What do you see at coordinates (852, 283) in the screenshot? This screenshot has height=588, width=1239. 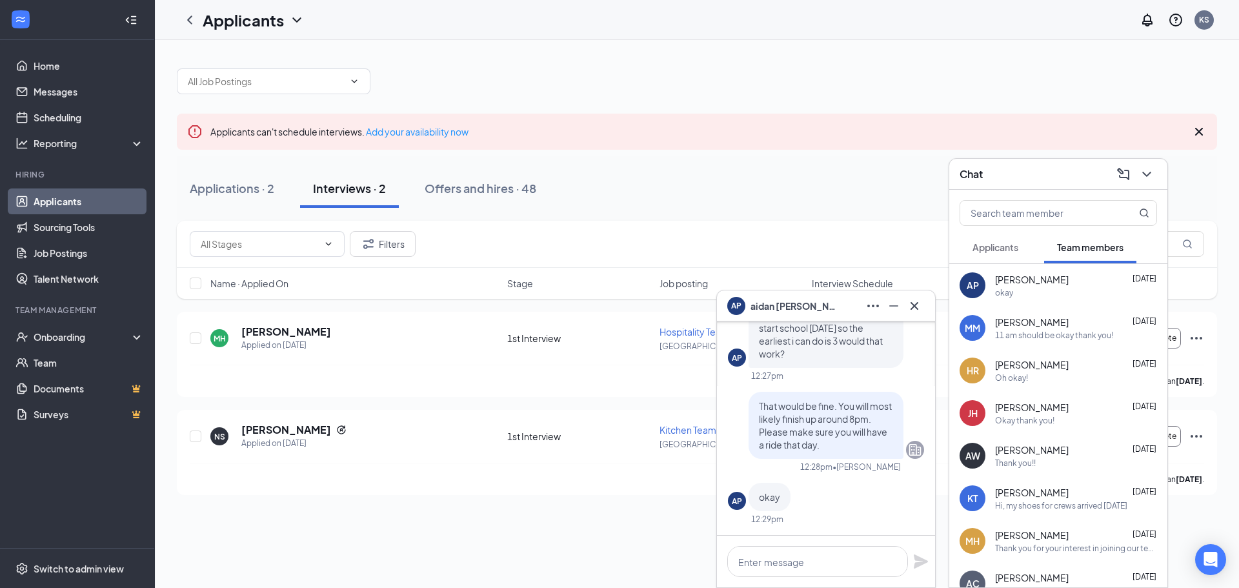 I see `span: Interview Schedule` at bounding box center [852, 283].